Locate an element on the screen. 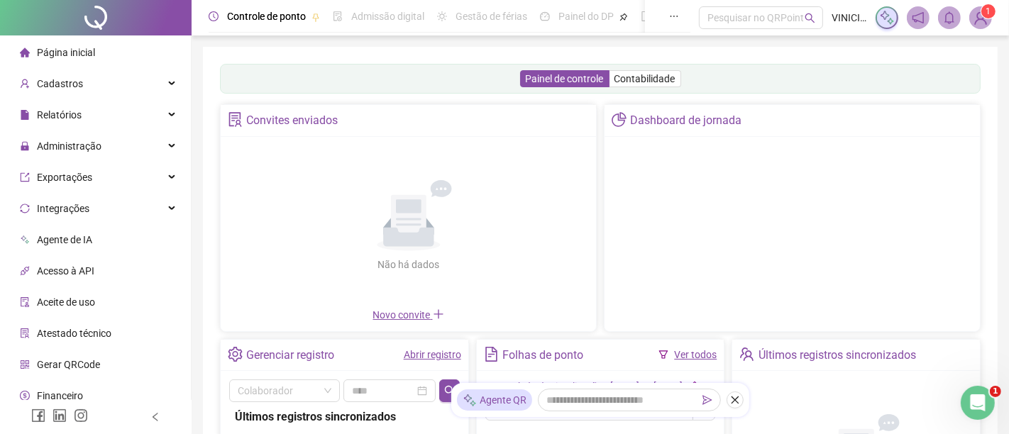  span: user-add is located at coordinates (25, 84).